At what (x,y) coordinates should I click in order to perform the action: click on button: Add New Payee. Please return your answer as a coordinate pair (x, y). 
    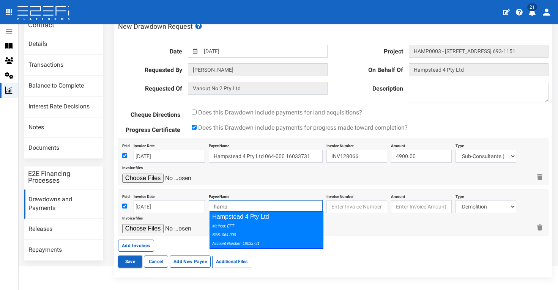
    Looking at the image, I should click on (190, 262).